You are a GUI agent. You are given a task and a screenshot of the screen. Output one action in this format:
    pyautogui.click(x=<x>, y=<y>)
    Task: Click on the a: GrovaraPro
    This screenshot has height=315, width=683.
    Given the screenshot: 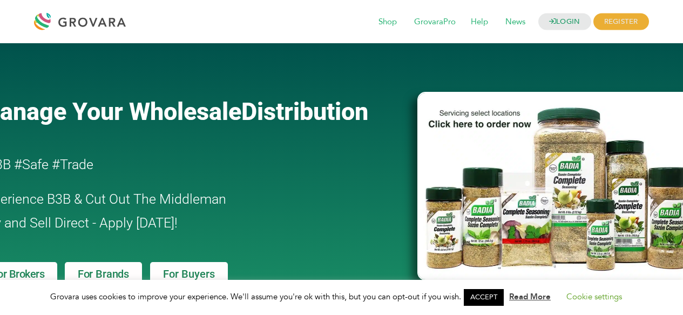 What is the action you would take?
    pyautogui.click(x=435, y=22)
    